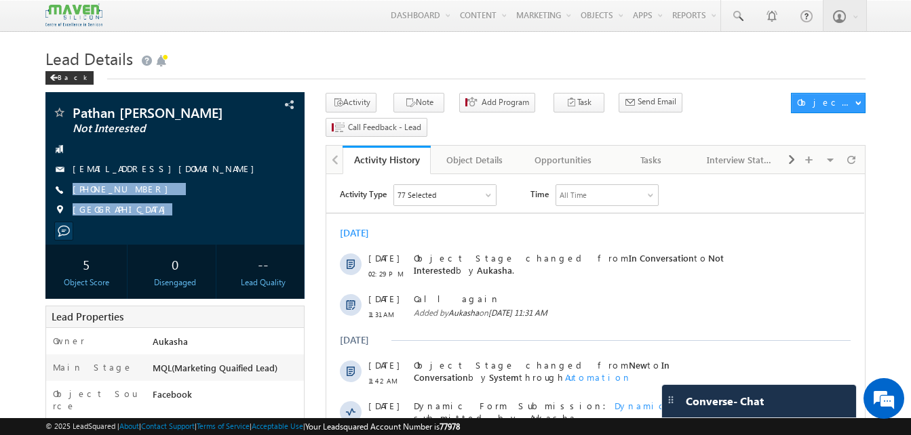 Image resolution: width=911 pixels, height=435 pixels. I want to click on span: Object Owner changed from to by ., so click(248, 380).